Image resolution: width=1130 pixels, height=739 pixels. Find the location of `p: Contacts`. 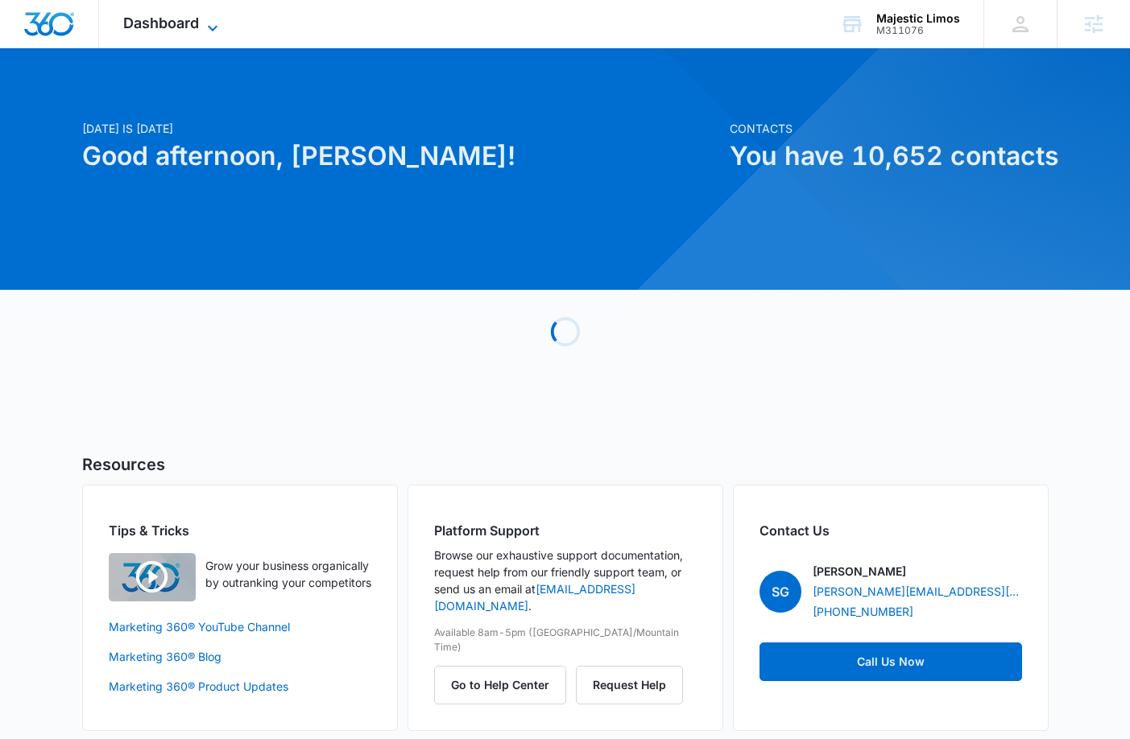

p: Contacts is located at coordinates (889, 128).